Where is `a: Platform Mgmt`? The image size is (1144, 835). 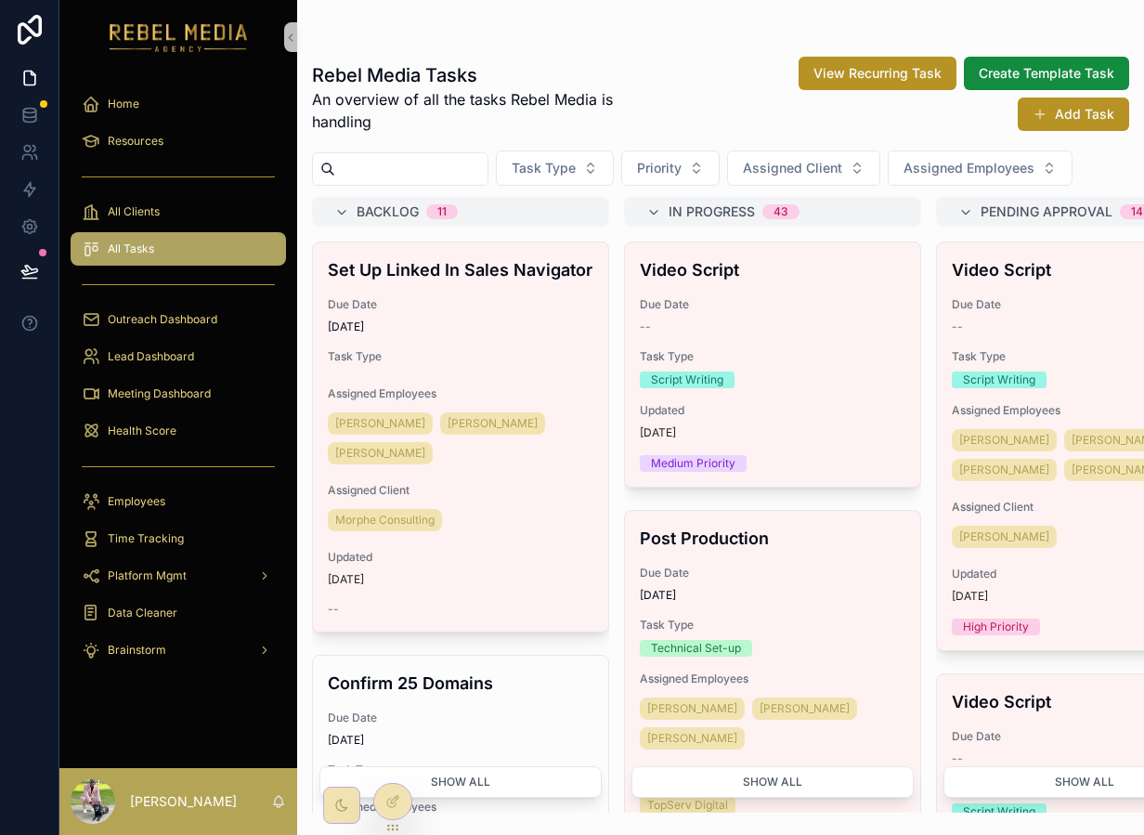 a: Platform Mgmt is located at coordinates (178, 576).